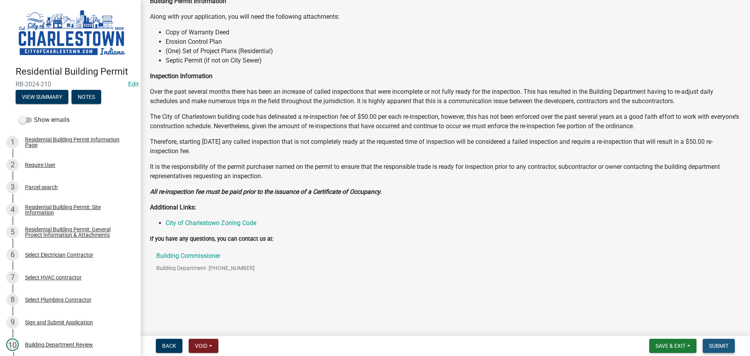 The height and width of the screenshot is (356, 750). Describe the element at coordinates (44, 120) in the screenshot. I see `label: Show emails` at that location.